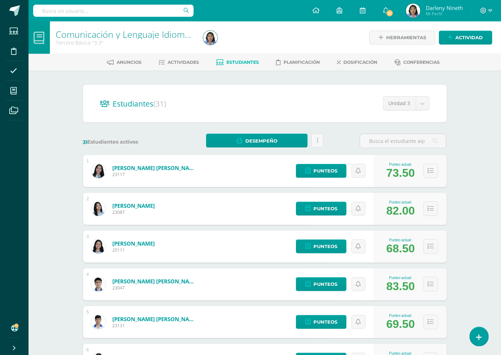 This screenshot has width=501, height=355. What do you see at coordinates (113, 11) in the screenshot?
I see `input: Busca un usuario...` at bounding box center [113, 11].